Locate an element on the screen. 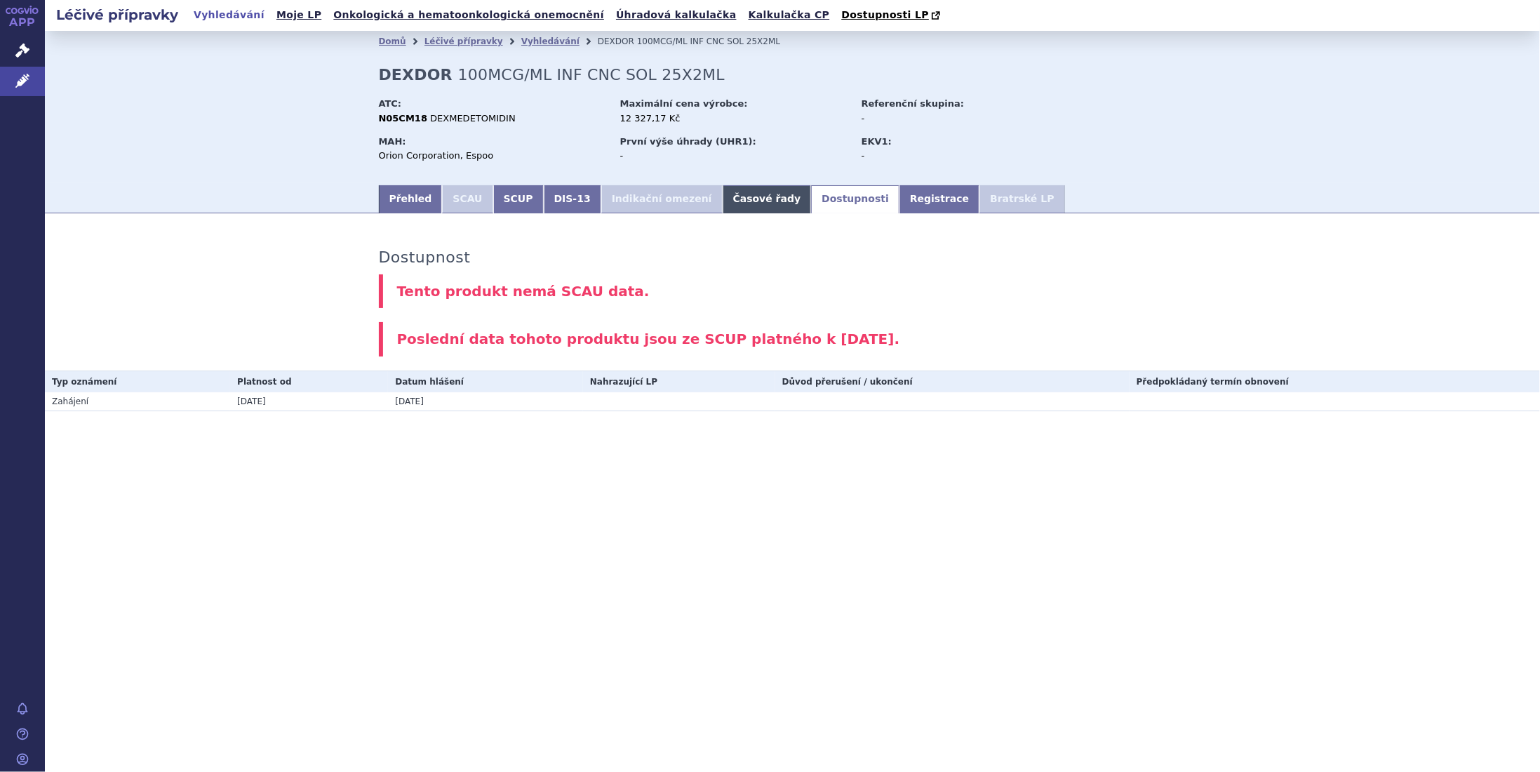 Image resolution: width=1540 pixels, height=772 pixels. strong: Maximální cena výrobce: is located at coordinates (684, 103).